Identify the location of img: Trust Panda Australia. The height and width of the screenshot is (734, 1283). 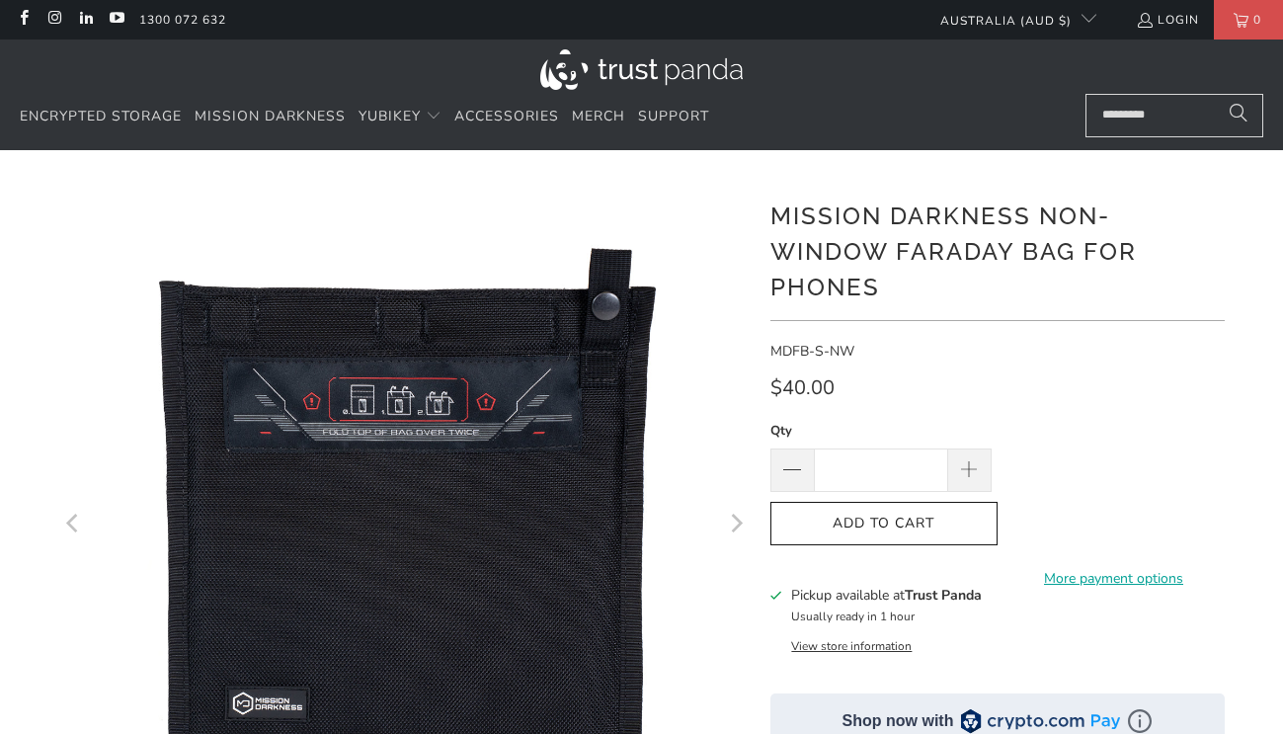
(641, 69).